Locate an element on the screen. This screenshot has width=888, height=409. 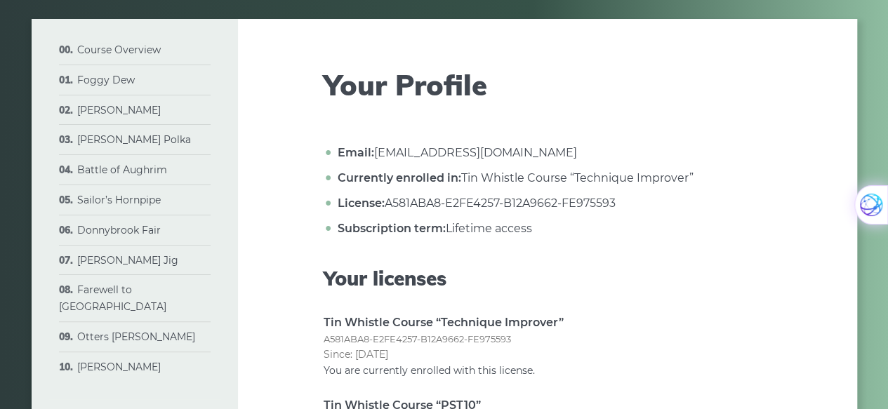
li: Lifetime access is located at coordinates (553, 229).